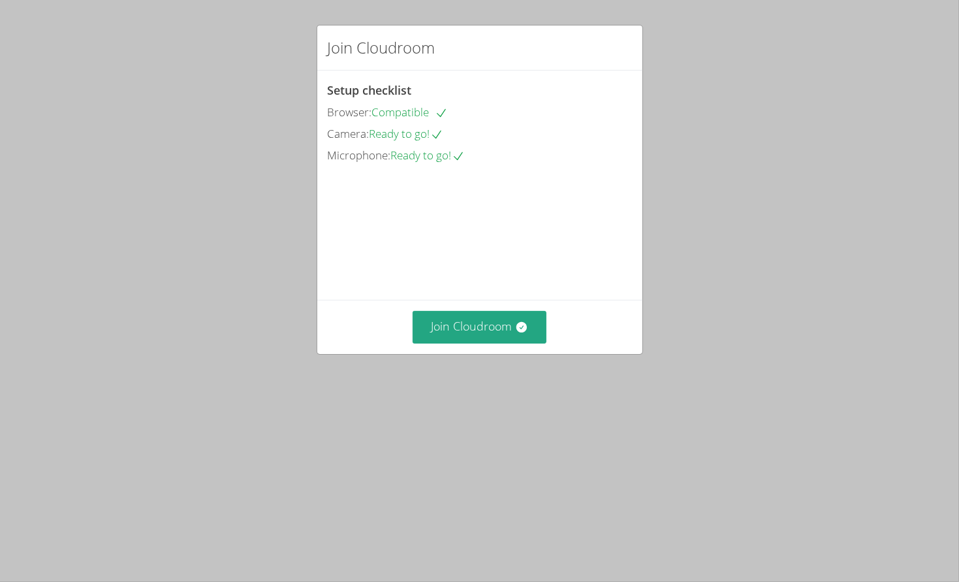 The width and height of the screenshot is (959, 582). What do you see at coordinates (370, 90) in the screenshot?
I see `span: Setup checklist` at bounding box center [370, 90].